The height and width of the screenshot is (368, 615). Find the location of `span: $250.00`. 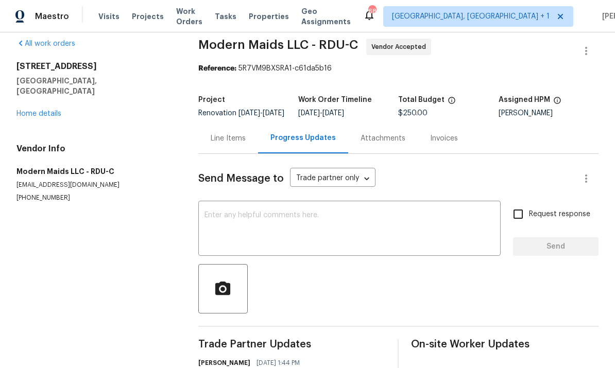

span: $250.00 is located at coordinates (413, 113).